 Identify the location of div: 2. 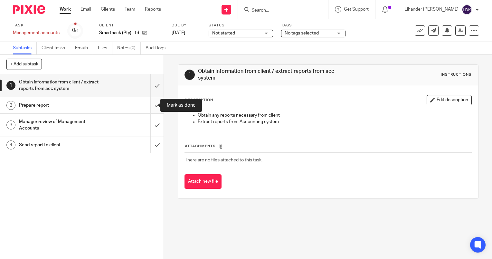
(11, 105).